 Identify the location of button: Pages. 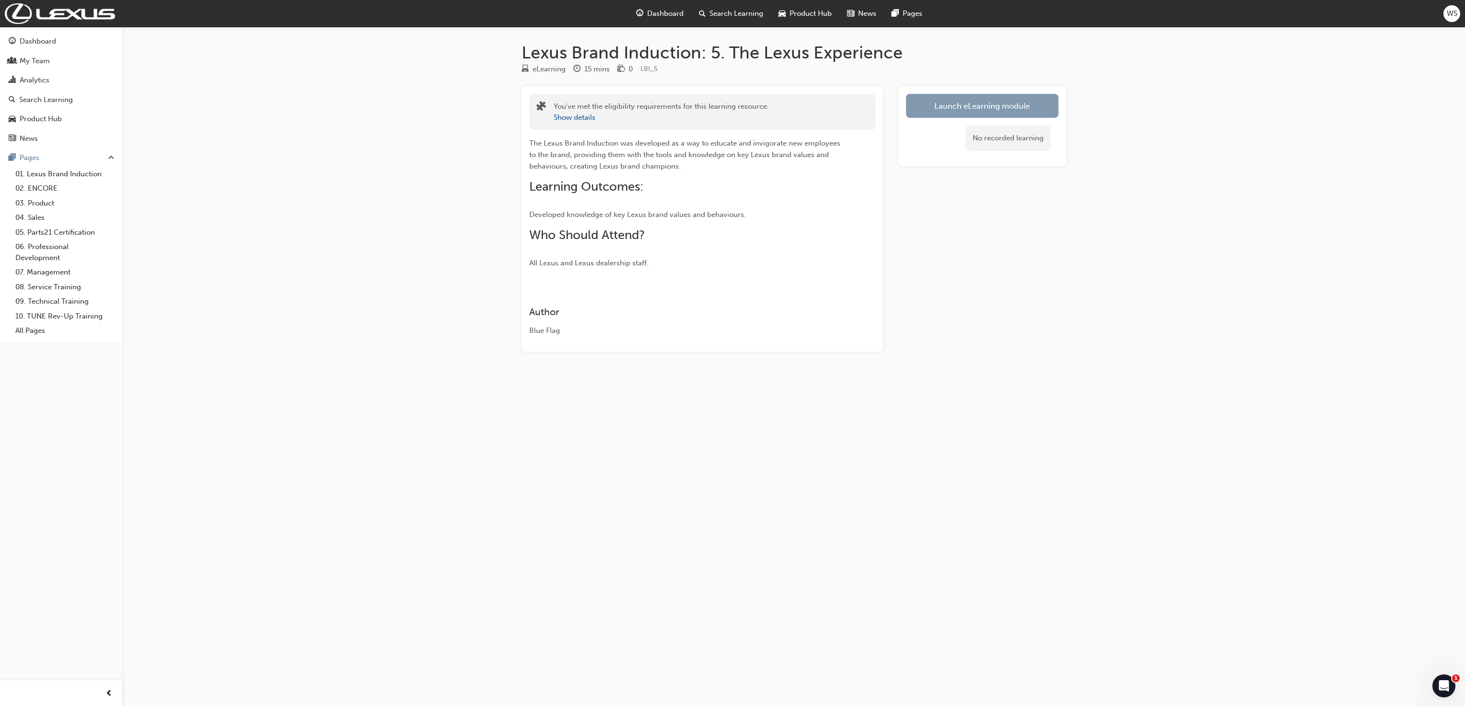
(61, 158).